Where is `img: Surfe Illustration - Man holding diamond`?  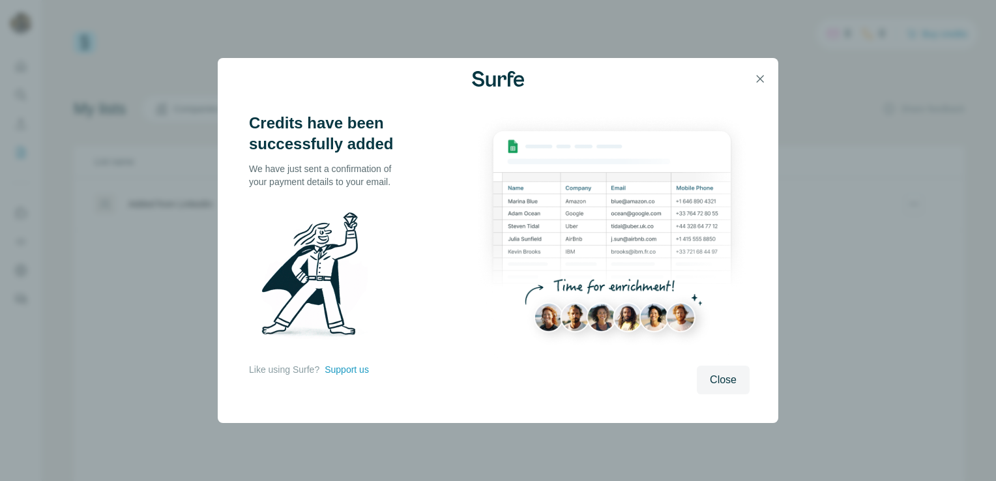 img: Surfe Illustration - Man holding diamond is located at coordinates (317, 277).